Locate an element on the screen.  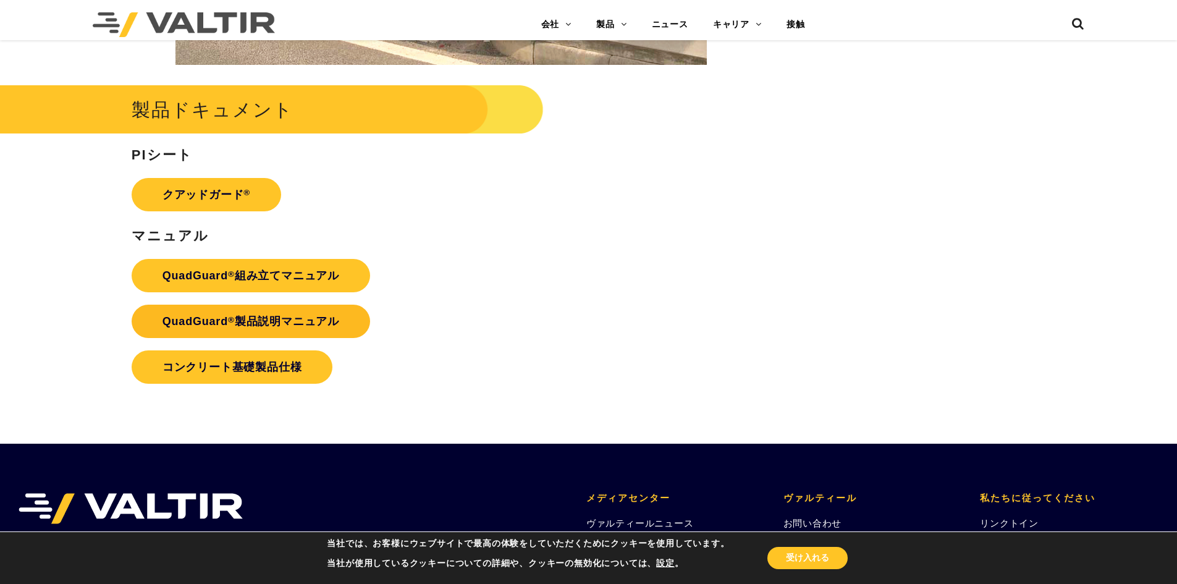
a: ヴァルティールニュース is located at coordinates (640, 523).